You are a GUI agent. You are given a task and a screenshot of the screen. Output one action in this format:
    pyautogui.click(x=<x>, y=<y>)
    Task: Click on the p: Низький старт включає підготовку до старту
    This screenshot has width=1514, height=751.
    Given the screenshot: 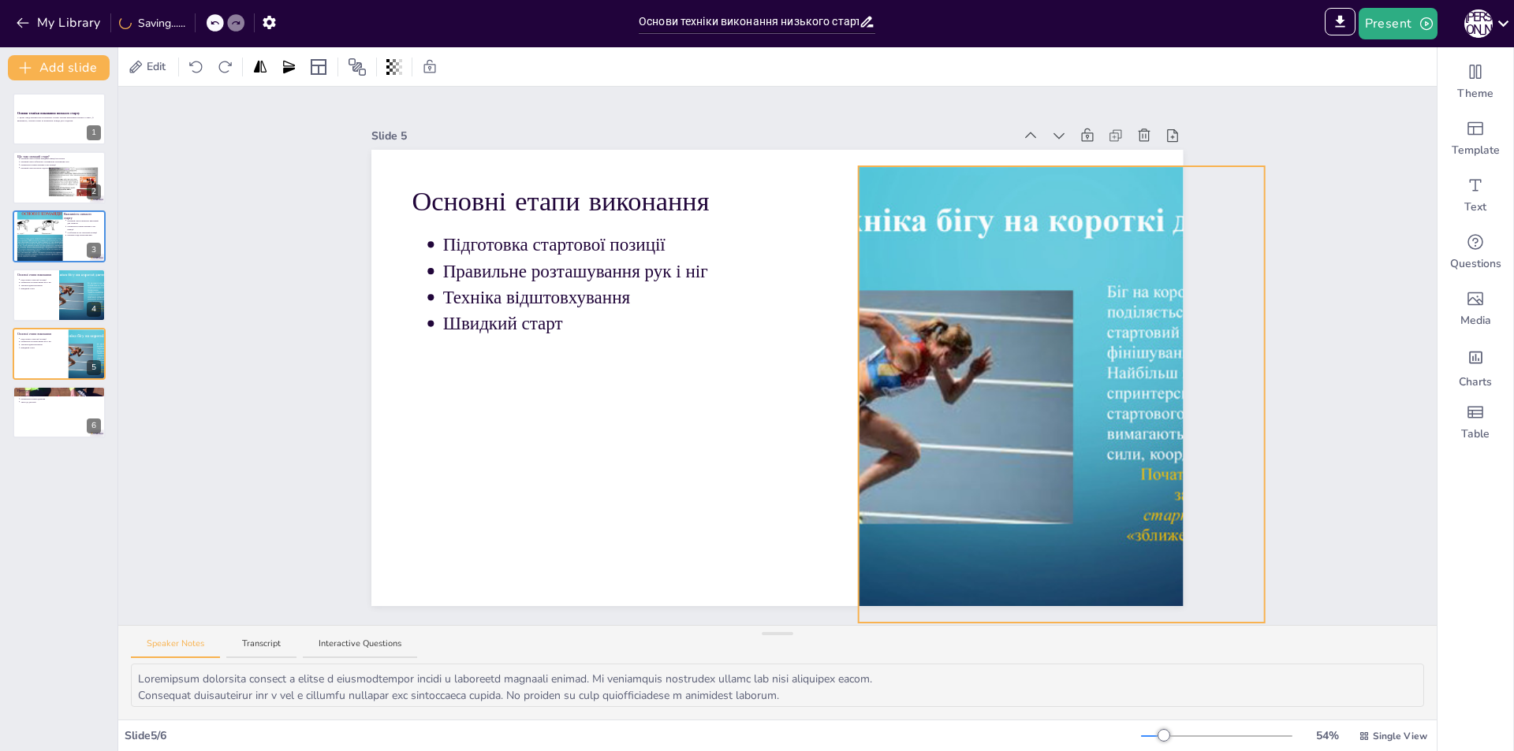 What is the action you would take?
    pyautogui.click(x=61, y=168)
    